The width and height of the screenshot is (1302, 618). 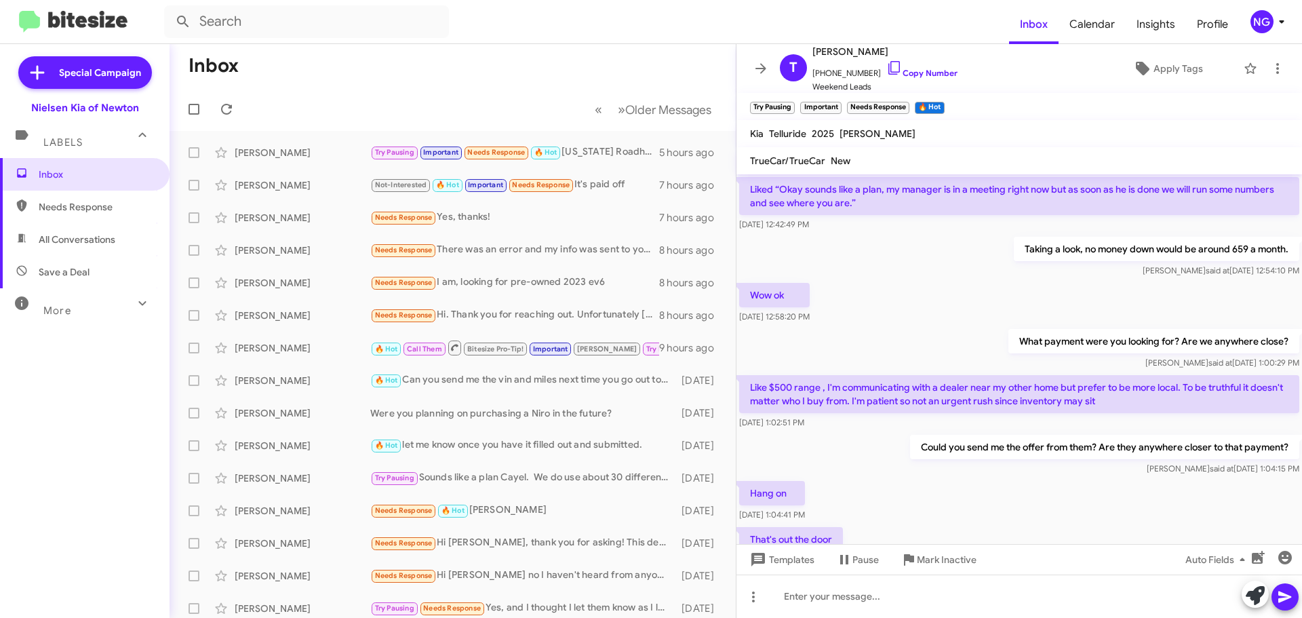 What do you see at coordinates (757, 134) in the screenshot?
I see `span: Kia` at bounding box center [757, 134].